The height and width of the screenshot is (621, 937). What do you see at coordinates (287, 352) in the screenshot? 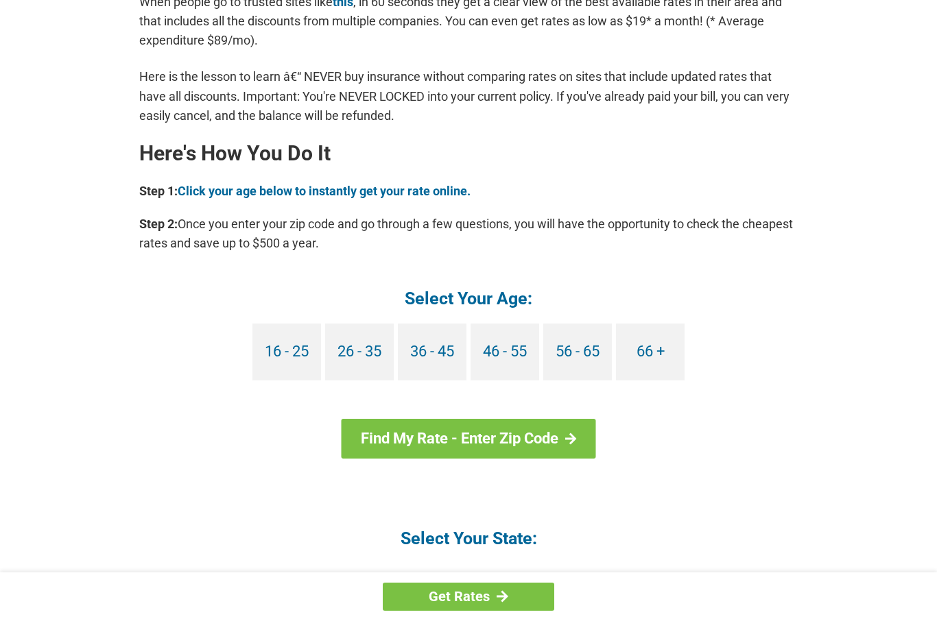
I see `a: 16 - 25` at bounding box center [287, 352].